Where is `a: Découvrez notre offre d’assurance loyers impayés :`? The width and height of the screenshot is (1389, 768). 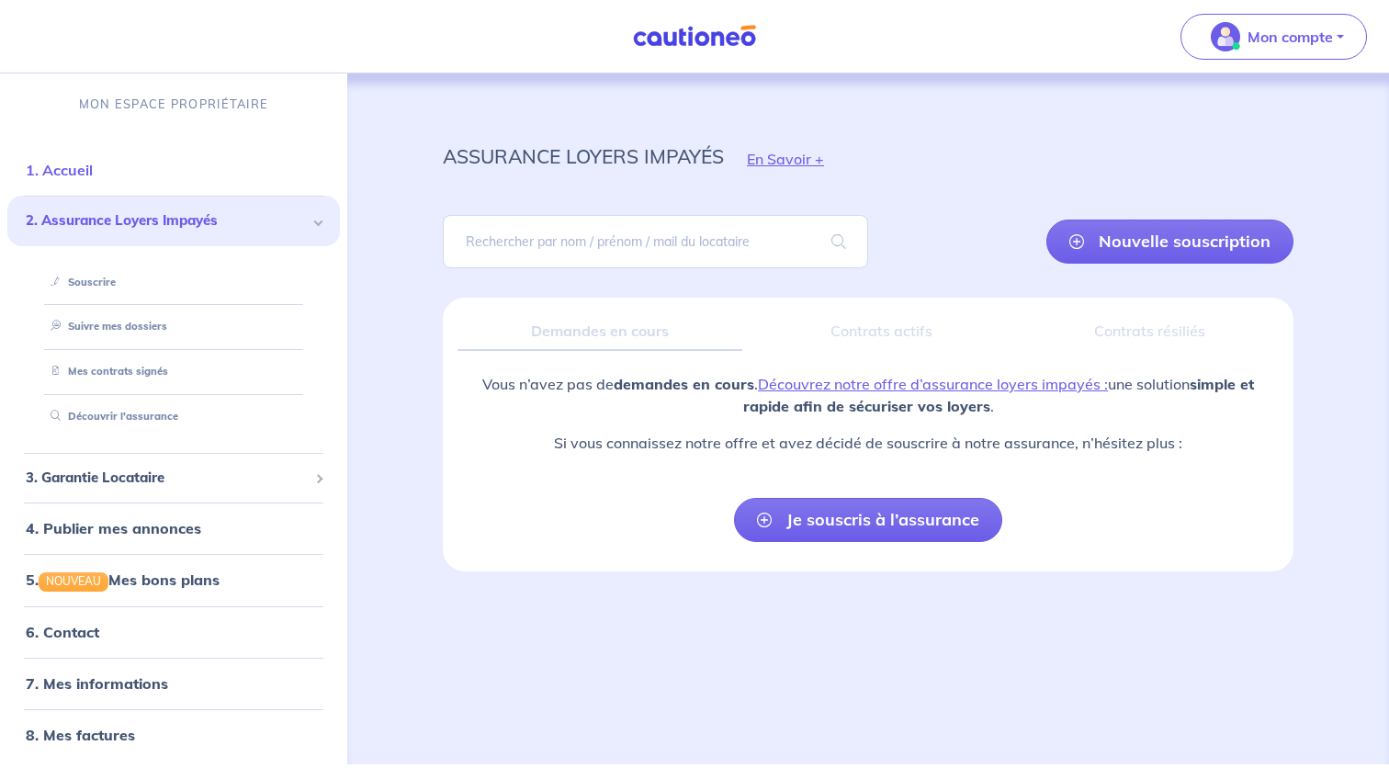
a: Découvrez notre offre d’assurance loyers impayés : is located at coordinates (932, 384).